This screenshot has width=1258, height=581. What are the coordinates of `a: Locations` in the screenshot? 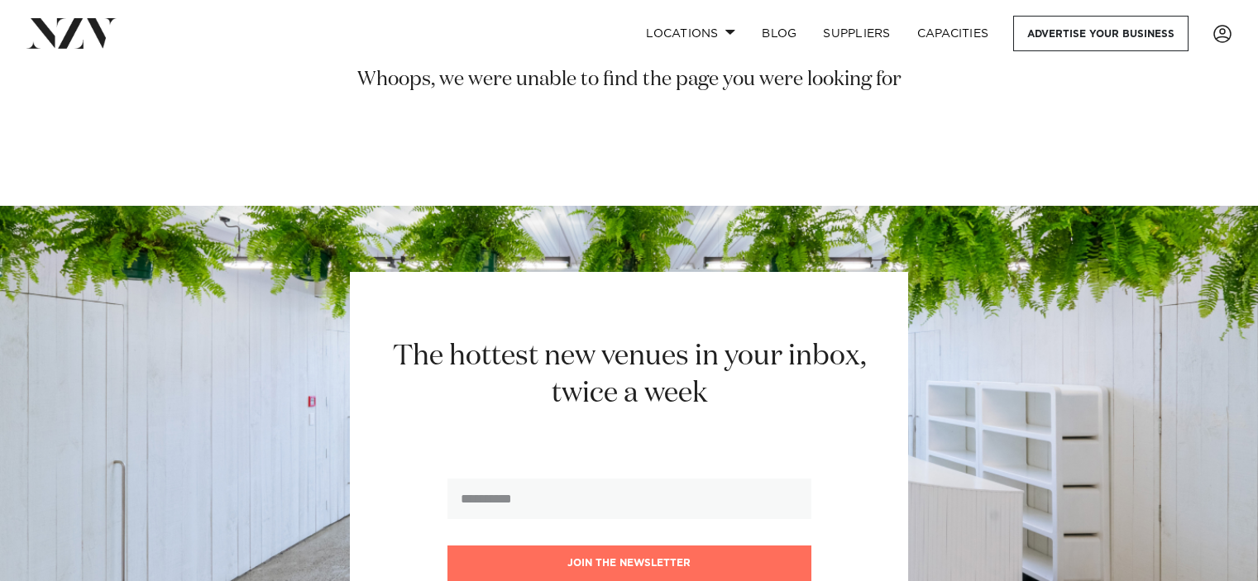 It's located at (690, 33).